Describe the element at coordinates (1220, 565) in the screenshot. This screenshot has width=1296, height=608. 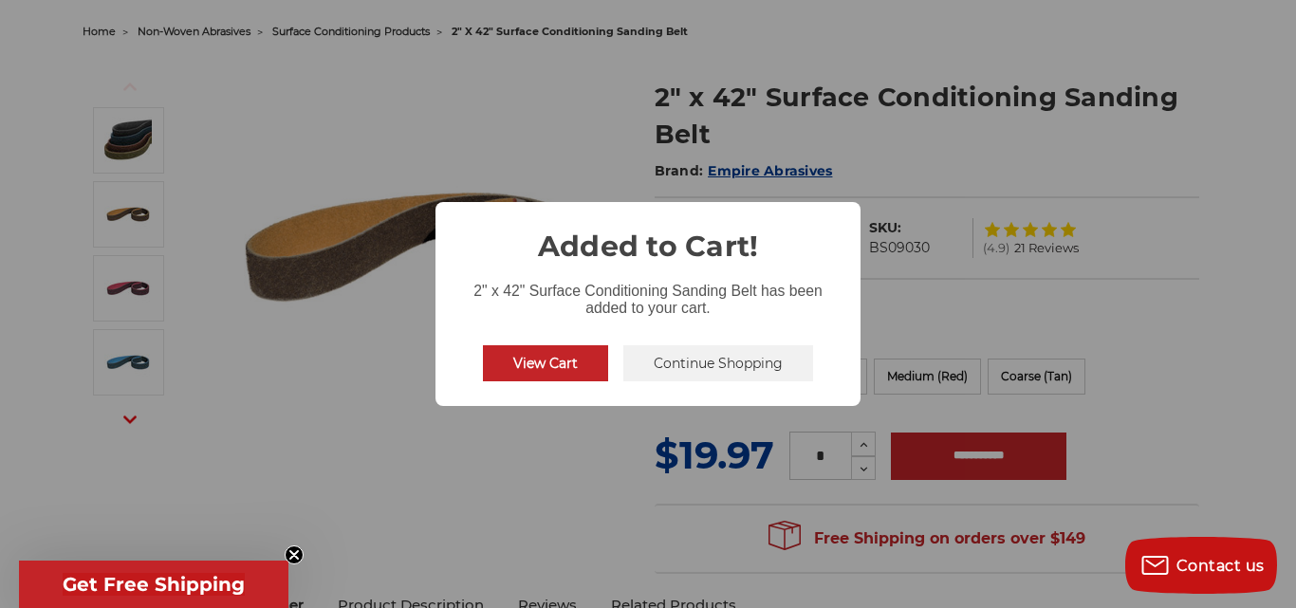
I see `span: Contact us` at that location.